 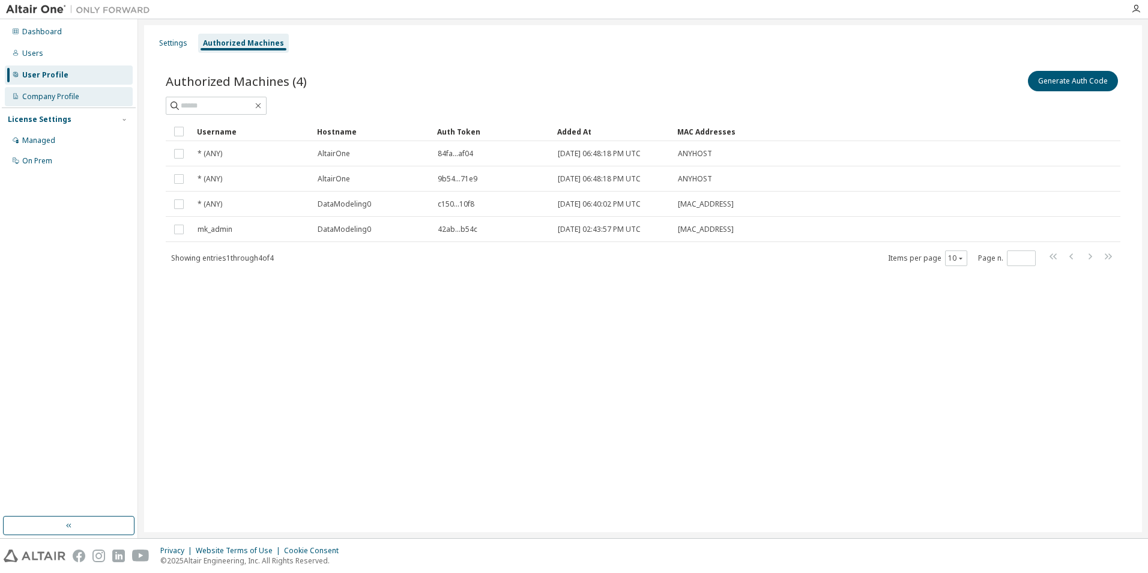 I want to click on div: User Profile, so click(x=45, y=75).